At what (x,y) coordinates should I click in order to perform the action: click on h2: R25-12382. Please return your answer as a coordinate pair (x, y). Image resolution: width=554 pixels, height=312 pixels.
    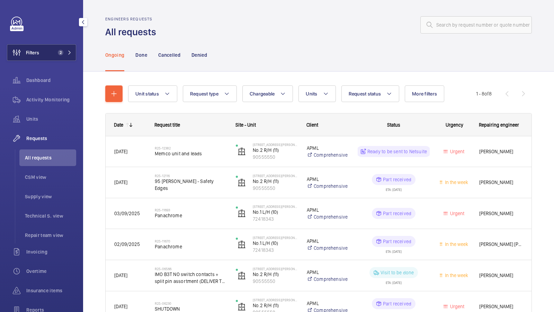
    Looking at the image, I should click on (191, 148).